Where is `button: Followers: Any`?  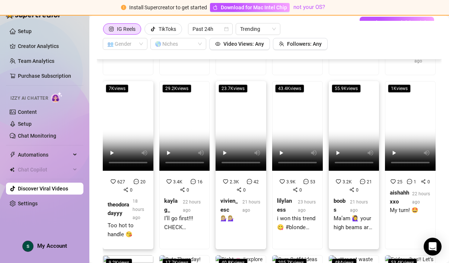
button: Followers: Any is located at coordinates (300, 44).